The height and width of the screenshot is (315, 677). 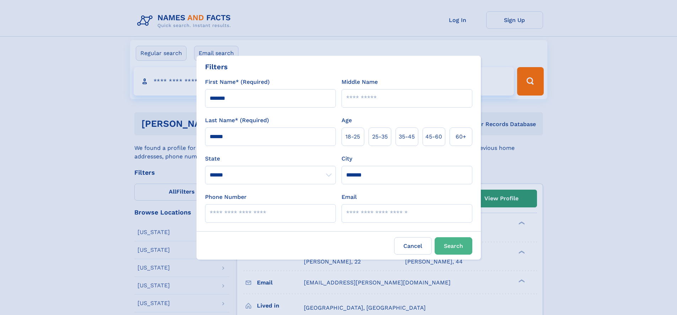 I want to click on button: Search, so click(x=454, y=246).